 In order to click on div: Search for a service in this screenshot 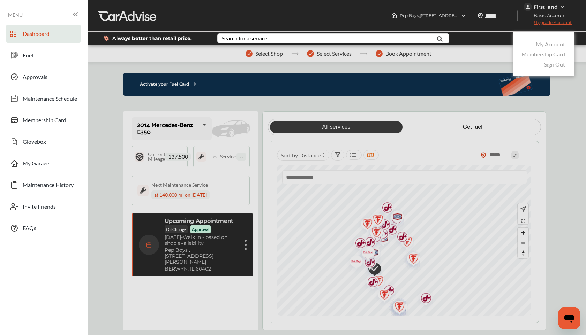, I will do `click(244, 38)`.